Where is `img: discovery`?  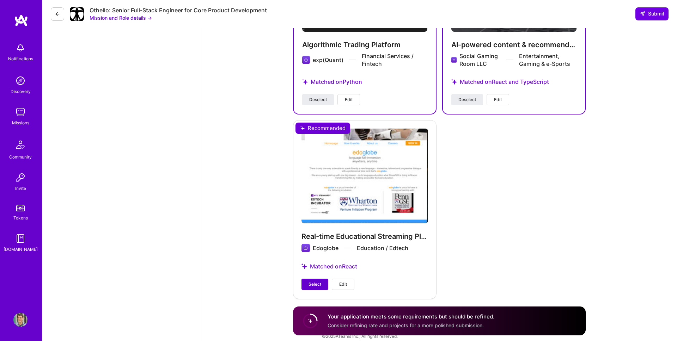
img: discovery is located at coordinates (20, 81).